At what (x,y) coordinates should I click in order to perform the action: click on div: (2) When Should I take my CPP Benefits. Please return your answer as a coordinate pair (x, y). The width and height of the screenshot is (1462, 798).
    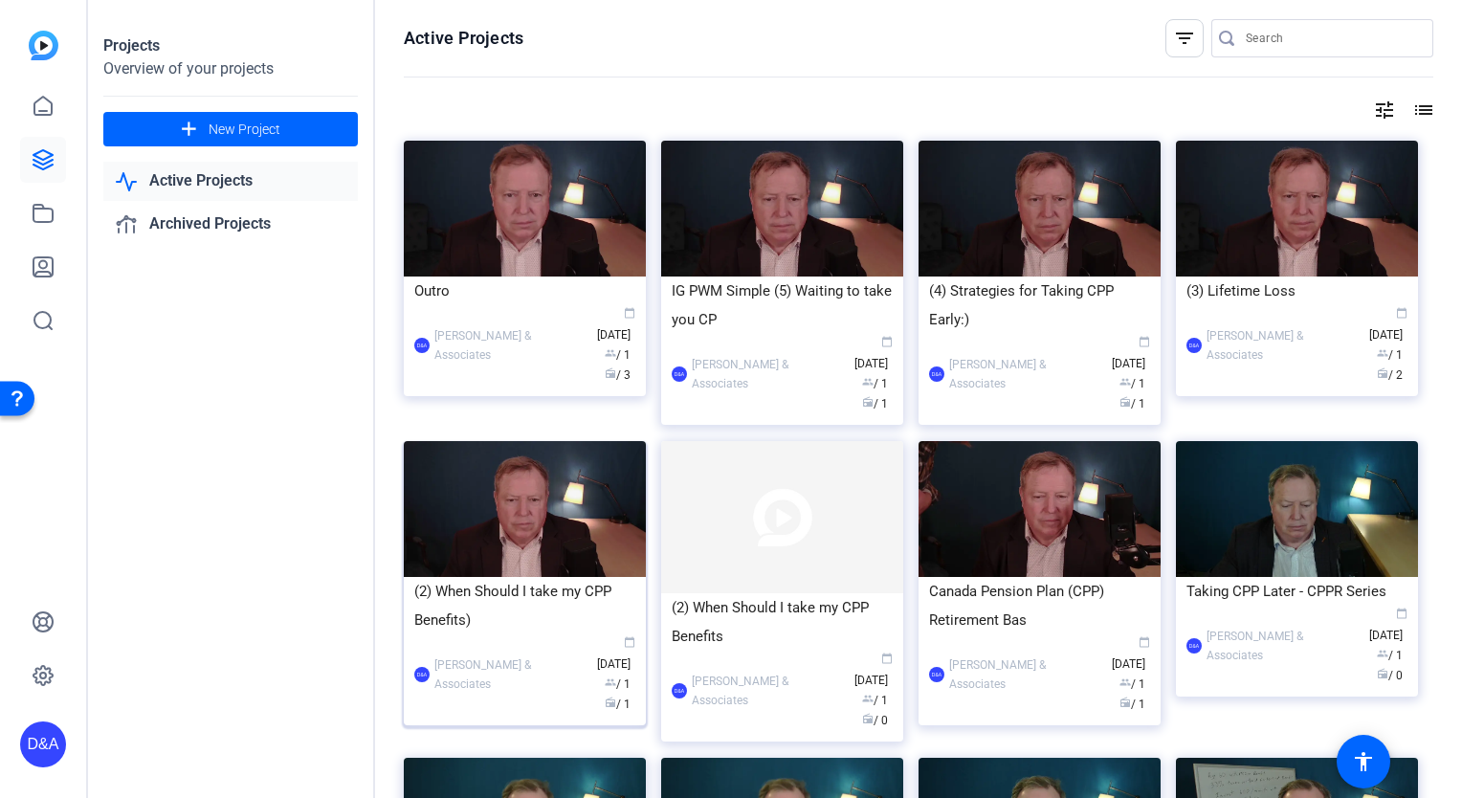
    Looking at the image, I should click on (781, 622).